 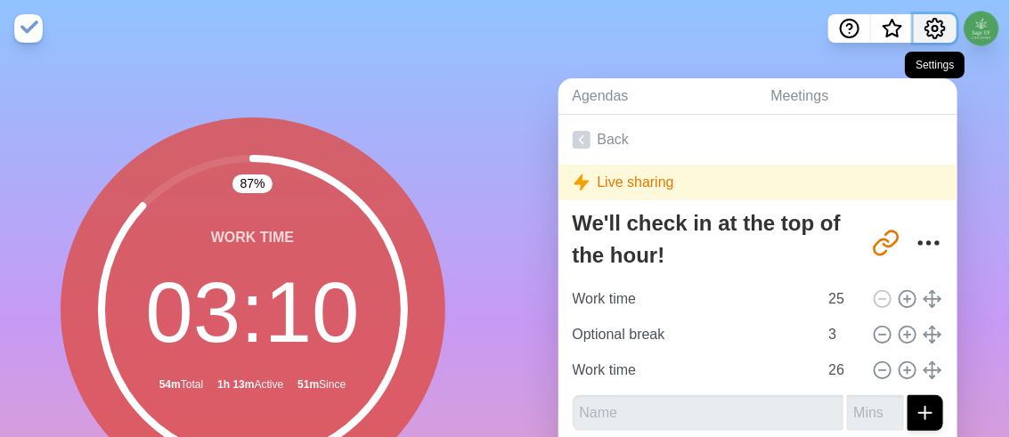 What do you see at coordinates (850, 29) in the screenshot?
I see `button: Help` at bounding box center [850, 29].